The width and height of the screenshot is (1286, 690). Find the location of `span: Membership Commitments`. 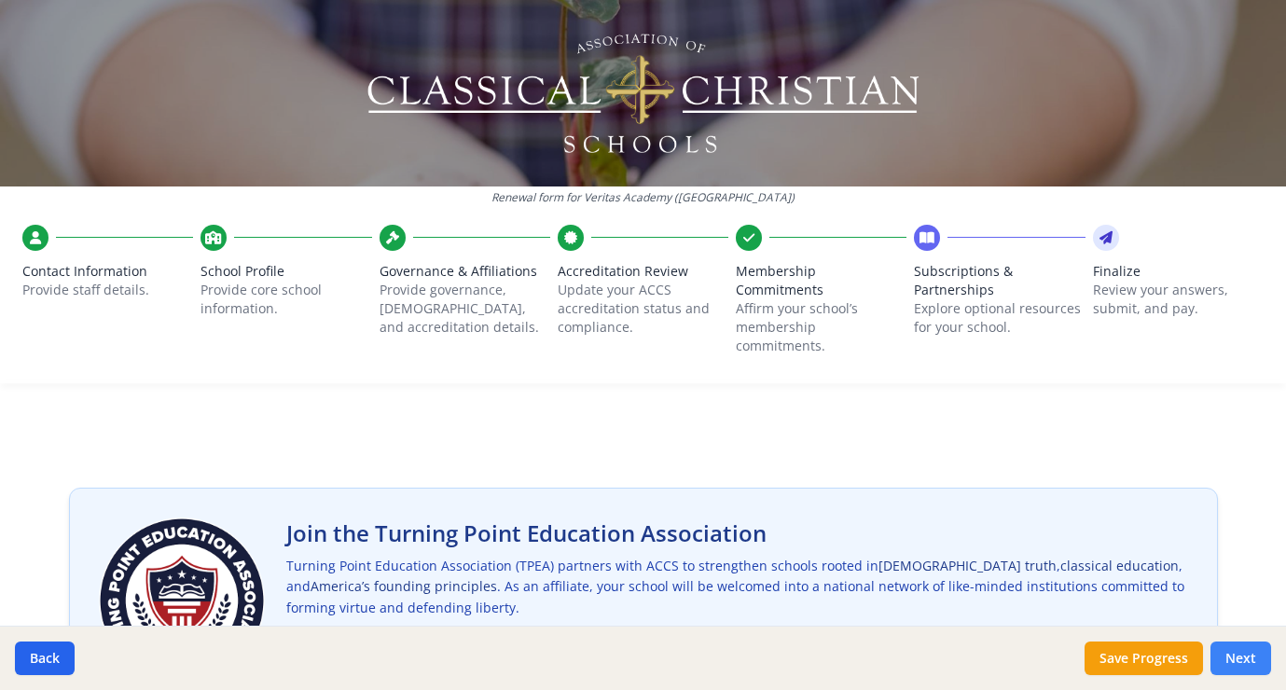

span: Membership Commitments is located at coordinates (820, 281).